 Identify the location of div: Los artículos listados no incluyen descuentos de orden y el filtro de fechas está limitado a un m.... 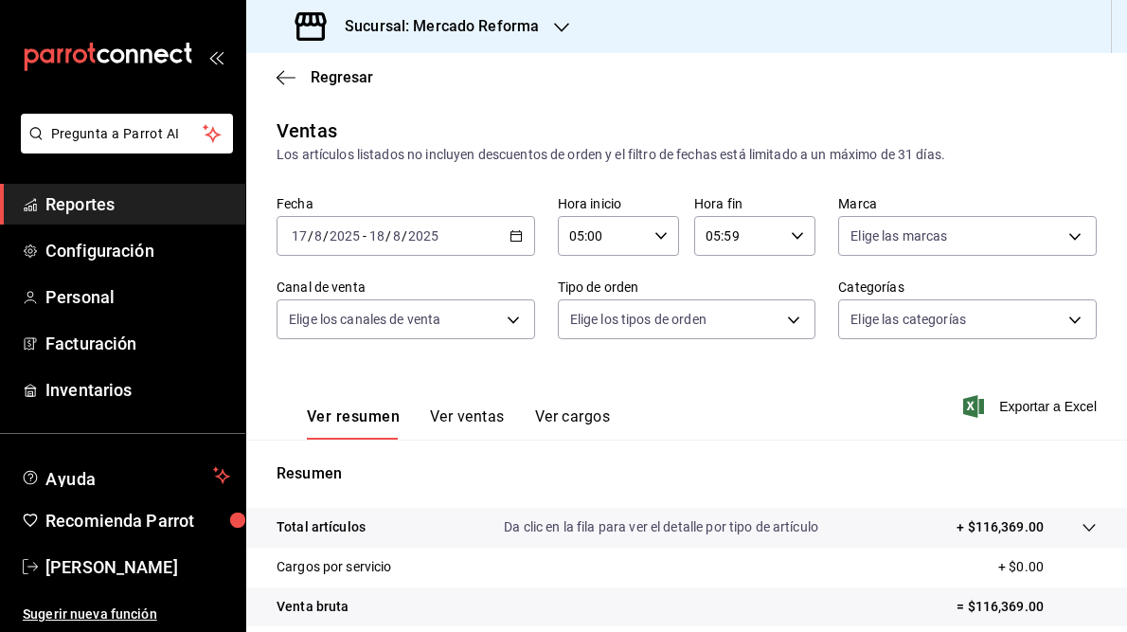
(687, 154).